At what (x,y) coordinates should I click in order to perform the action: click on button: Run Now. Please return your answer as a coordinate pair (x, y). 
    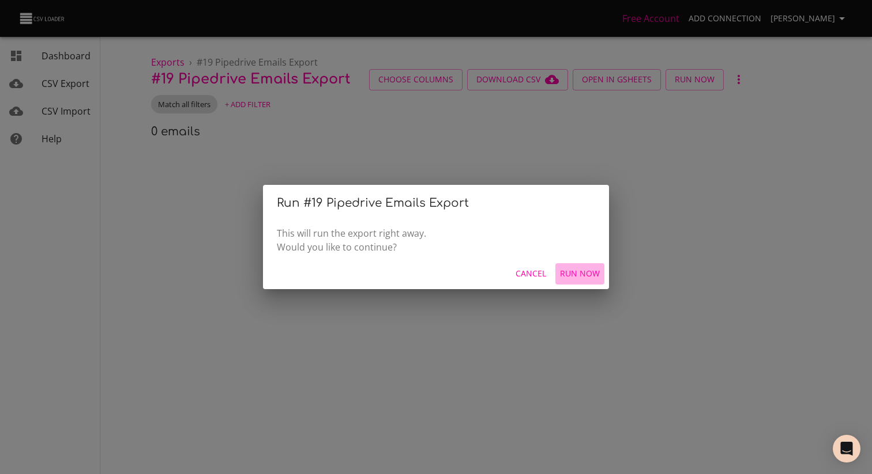
    Looking at the image, I should click on (579, 274).